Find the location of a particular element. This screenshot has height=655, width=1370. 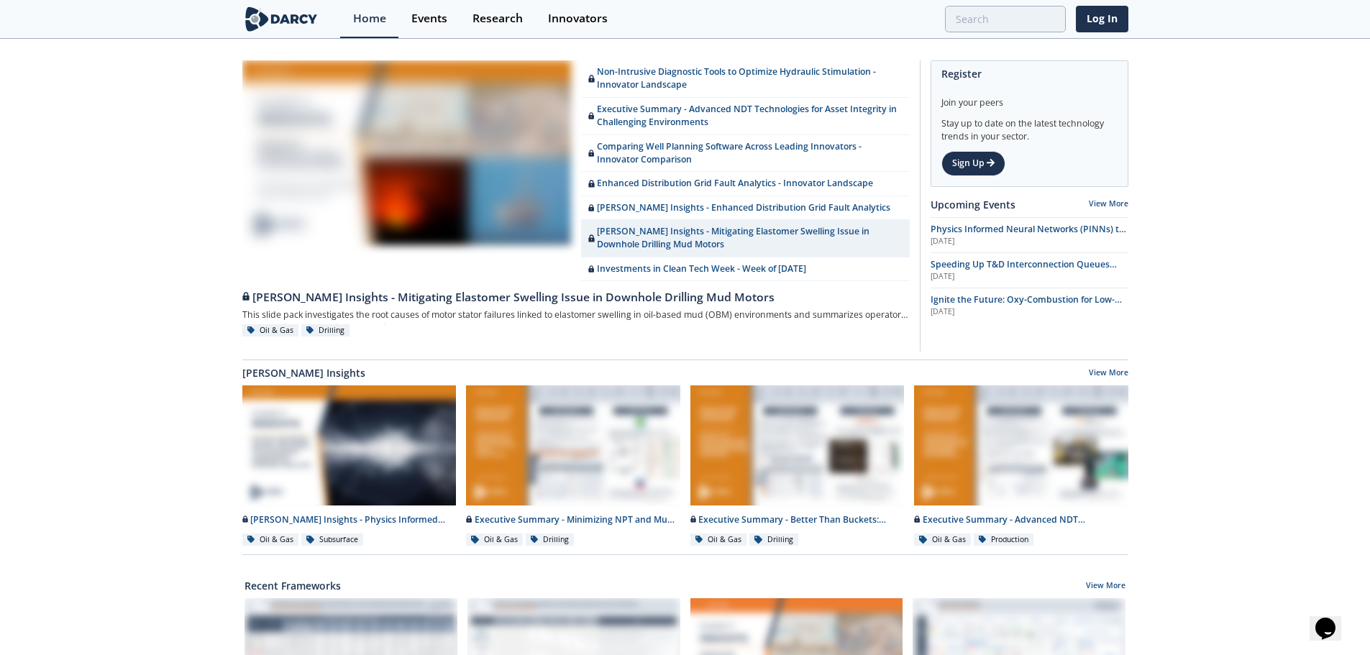

div: Subsurface is located at coordinates (332, 540).